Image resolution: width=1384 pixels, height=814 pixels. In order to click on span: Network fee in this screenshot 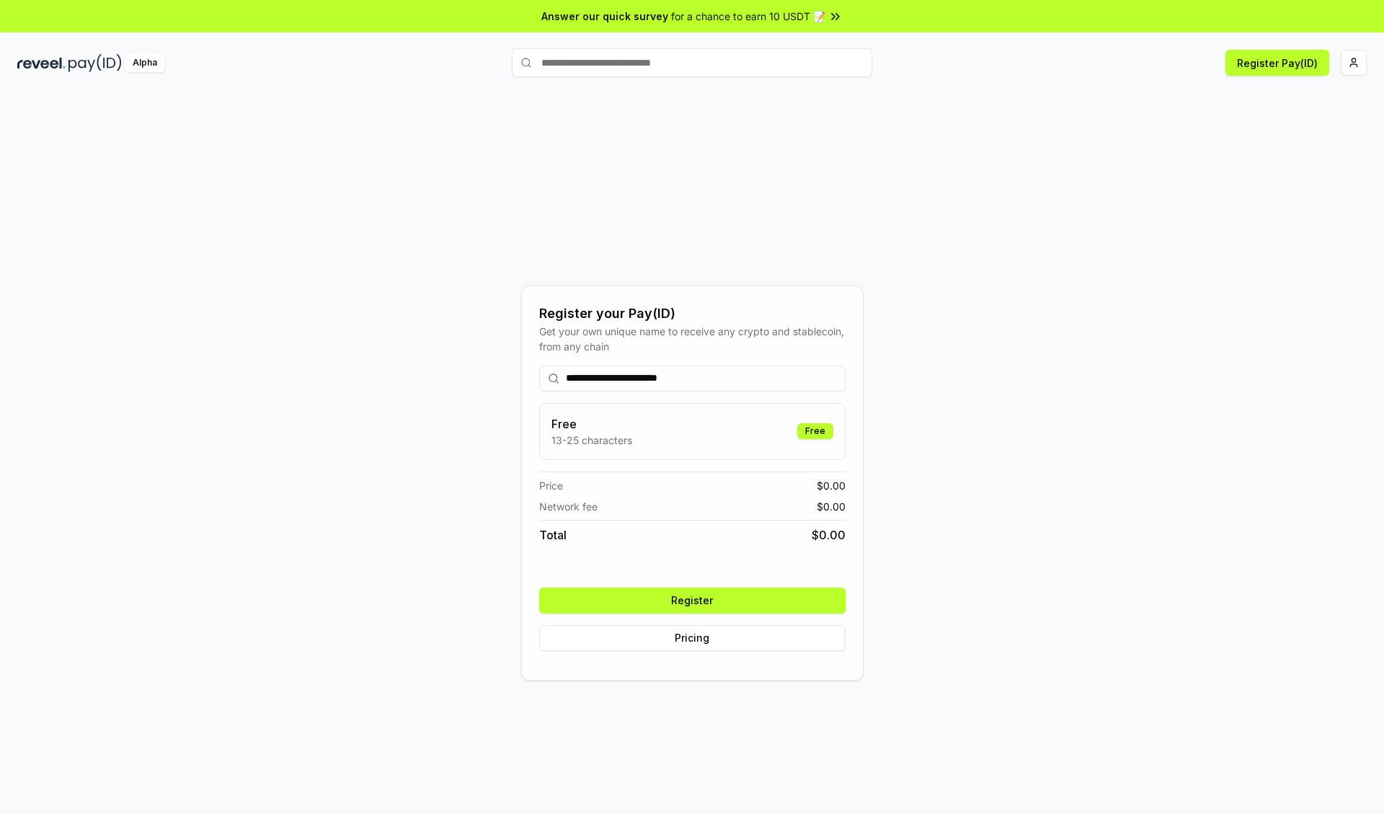, I will do `click(568, 506)`.